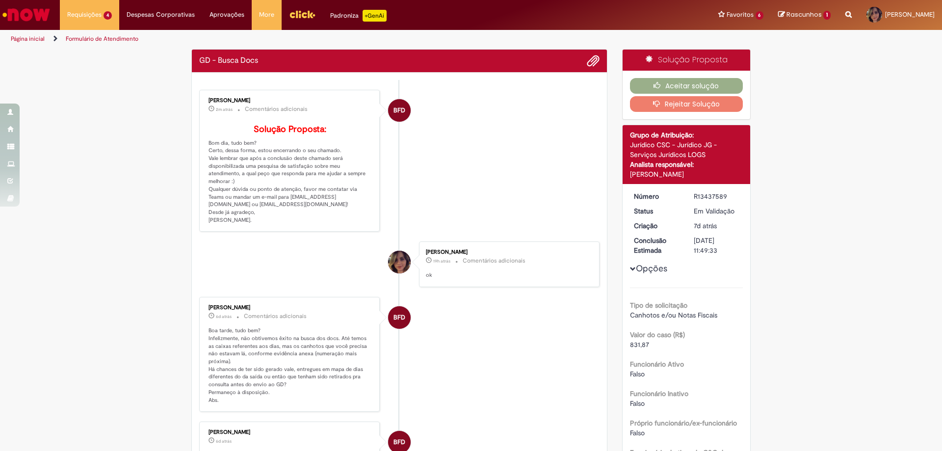 The height and width of the screenshot is (451, 942). Describe the element at coordinates (441, 261) in the screenshot. I see `span: 19h atrás` at that location.